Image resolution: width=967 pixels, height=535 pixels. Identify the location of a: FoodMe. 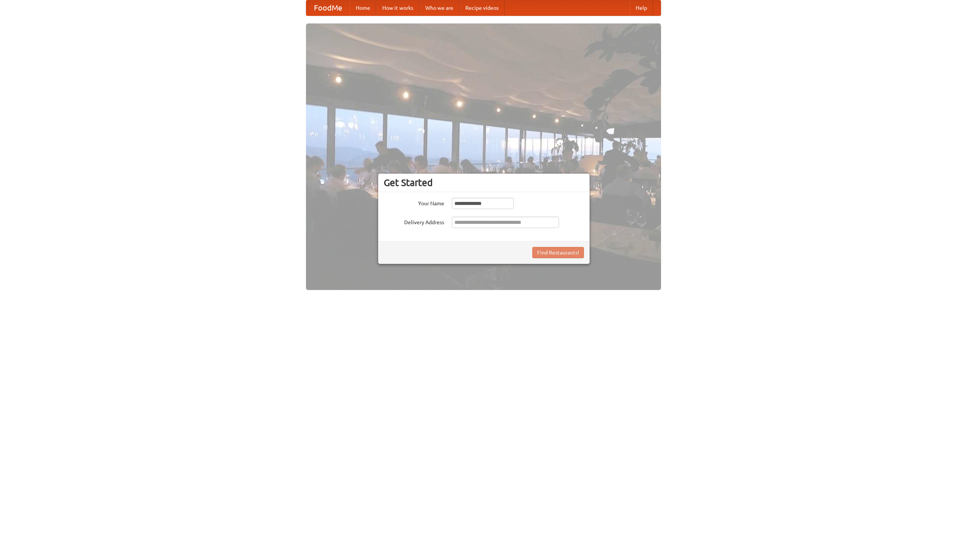
(328, 8).